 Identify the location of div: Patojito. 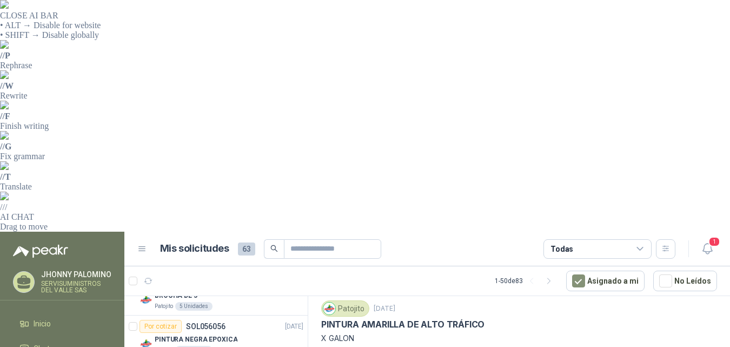
(345, 308).